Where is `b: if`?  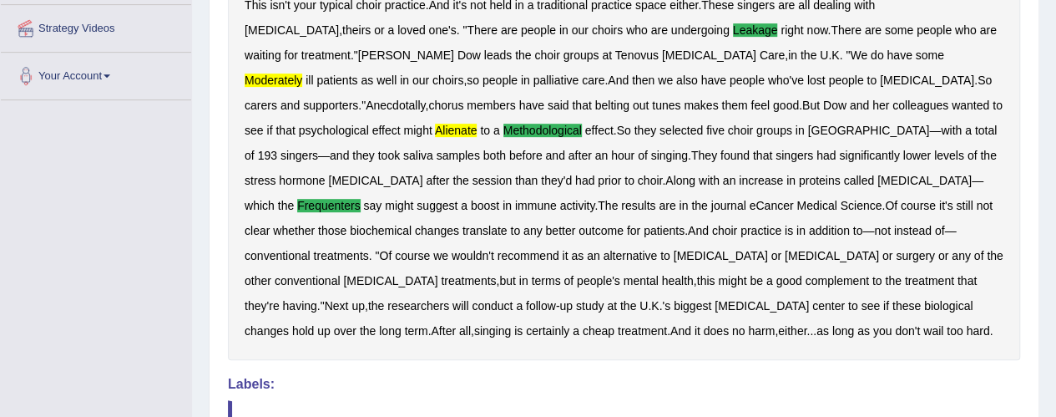
b: if is located at coordinates (269, 130).